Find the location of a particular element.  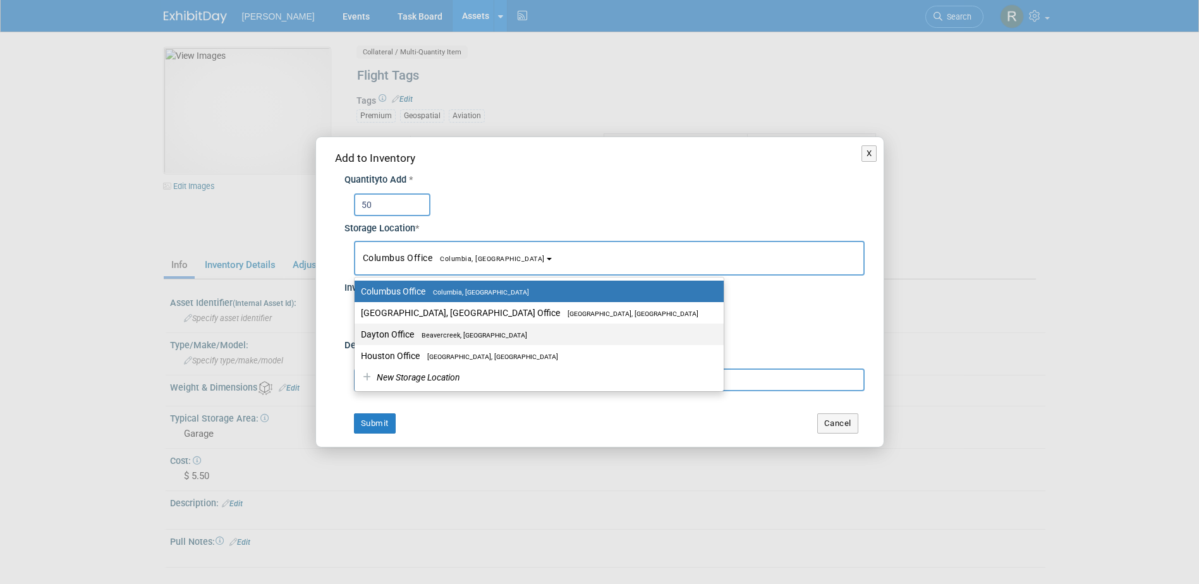

button: Cancel is located at coordinates (837, 423).